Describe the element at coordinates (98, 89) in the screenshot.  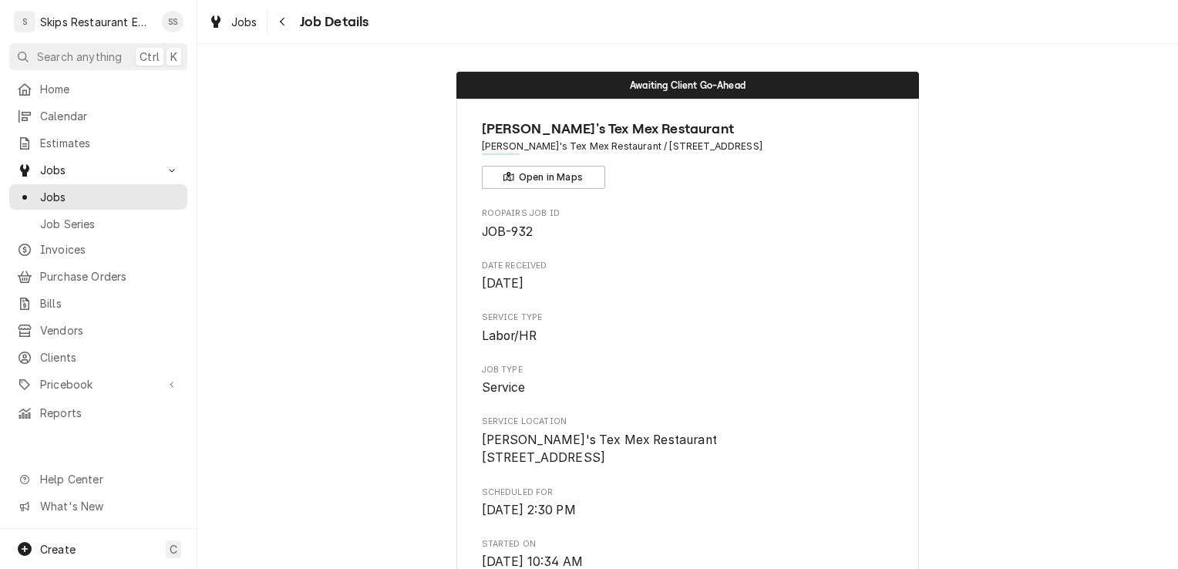
I see `a: Home` at that location.